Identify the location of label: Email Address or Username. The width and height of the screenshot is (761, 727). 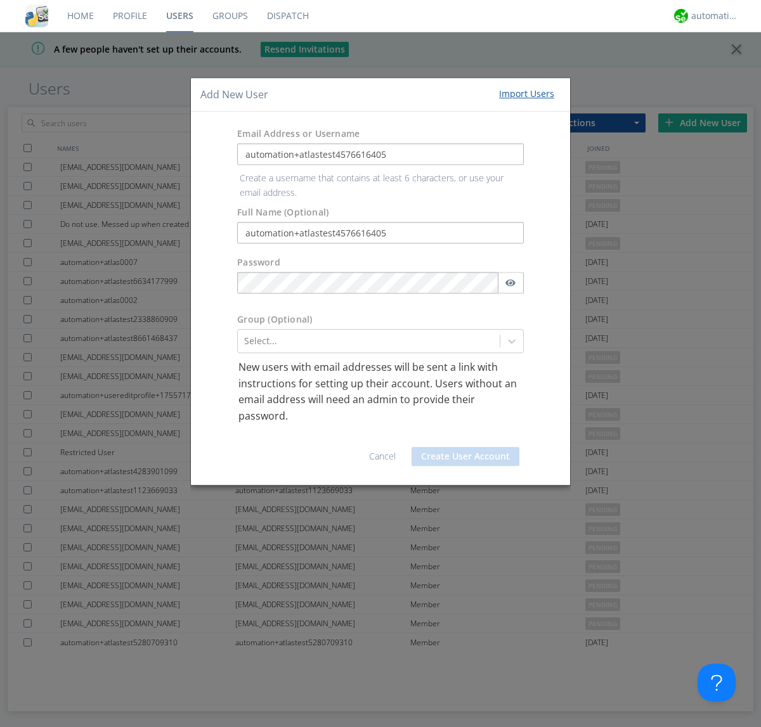
(298, 134).